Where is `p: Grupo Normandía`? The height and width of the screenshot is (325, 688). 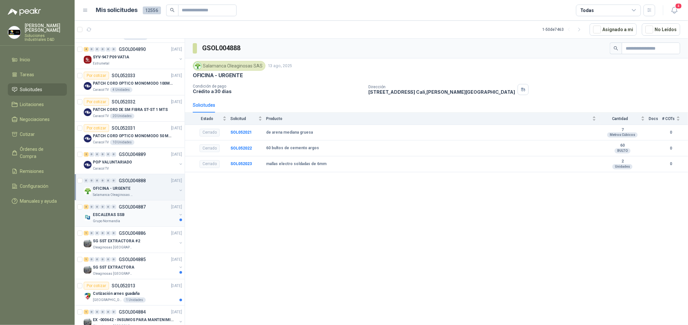
p: Grupo Normandía is located at coordinates (106, 221).